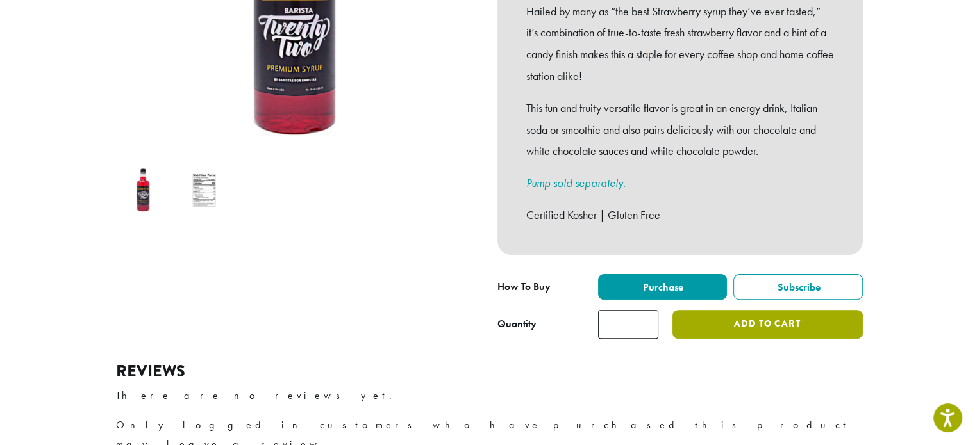  Describe the element at coordinates (143, 190) in the screenshot. I see `img: Barista 22 Strawberry Syrup` at that location.